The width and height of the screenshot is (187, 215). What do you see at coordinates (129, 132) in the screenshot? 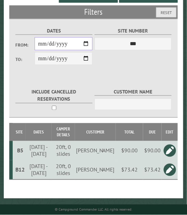
I see `th: Total` at bounding box center [129, 132].